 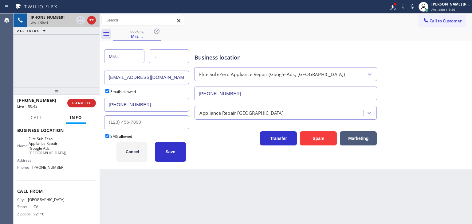 I want to click on span: CA, so click(x=49, y=207).